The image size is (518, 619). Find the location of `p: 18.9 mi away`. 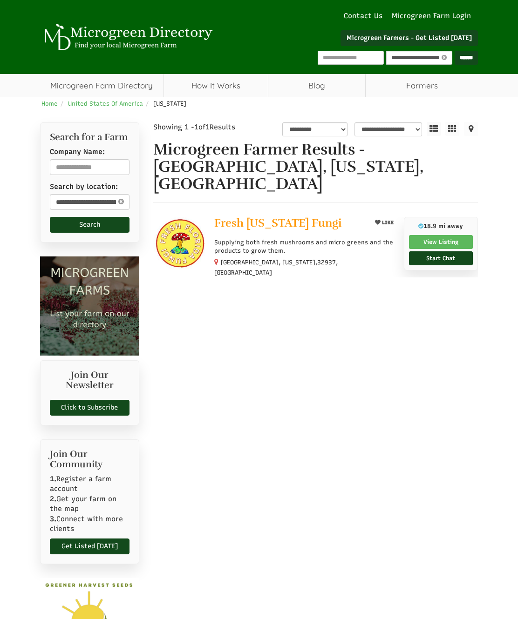

p: 18.9 mi away is located at coordinates (440, 226).